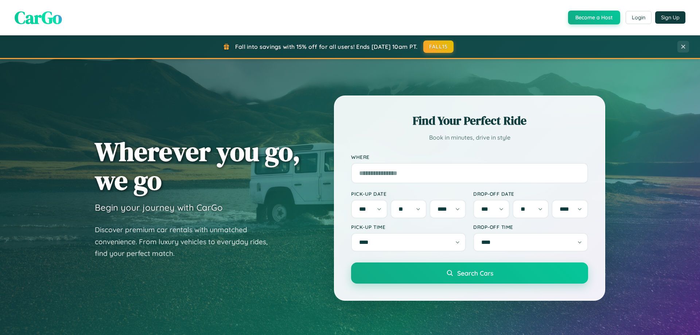 The width and height of the screenshot is (700, 335). I want to click on label: Pick-up Date, so click(408, 194).